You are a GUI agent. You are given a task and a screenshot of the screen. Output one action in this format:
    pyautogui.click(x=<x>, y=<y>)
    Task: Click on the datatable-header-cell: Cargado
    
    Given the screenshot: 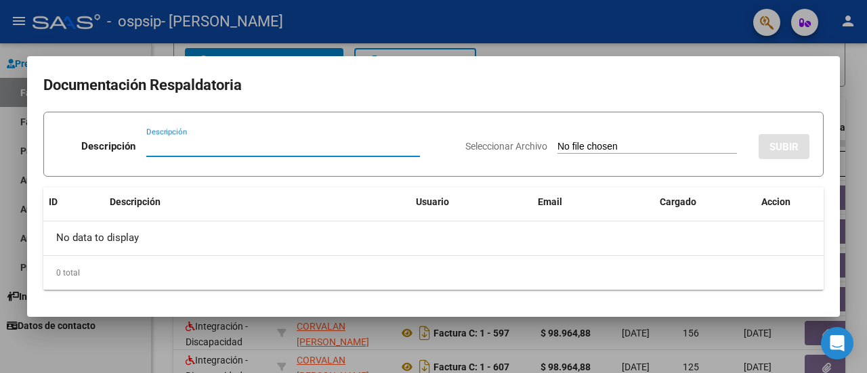 What is the action you would take?
    pyautogui.click(x=705, y=202)
    